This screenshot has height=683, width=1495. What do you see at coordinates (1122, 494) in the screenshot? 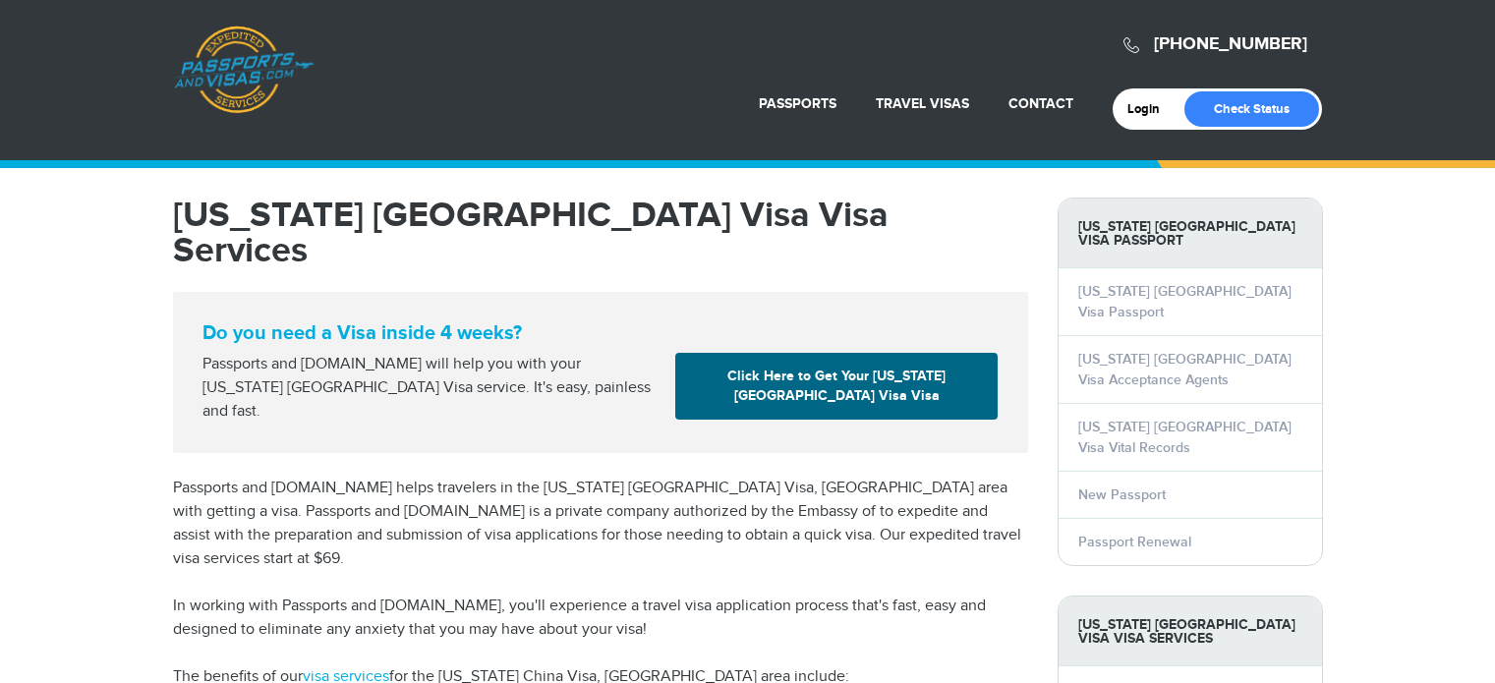
I see `a: New Passport` at bounding box center [1122, 494].